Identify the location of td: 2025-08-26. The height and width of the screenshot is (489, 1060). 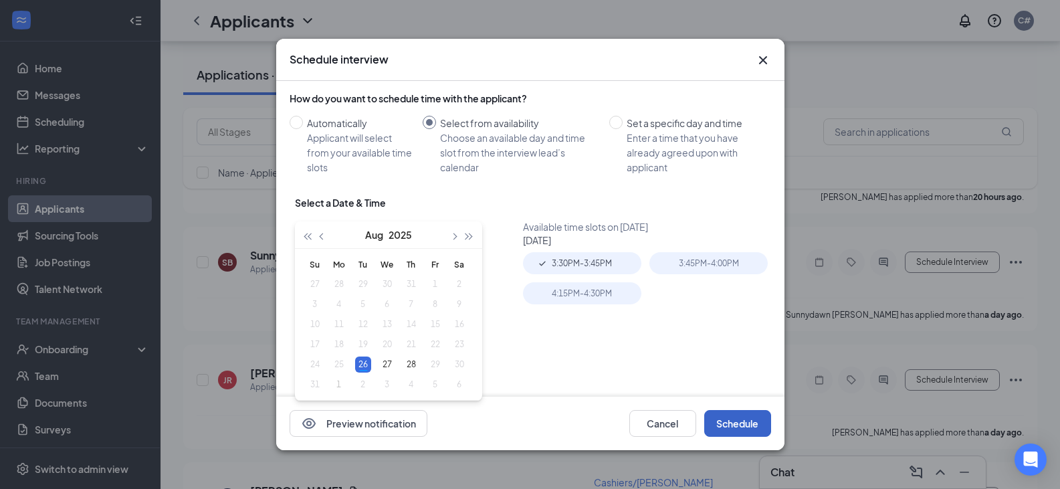
(363, 365).